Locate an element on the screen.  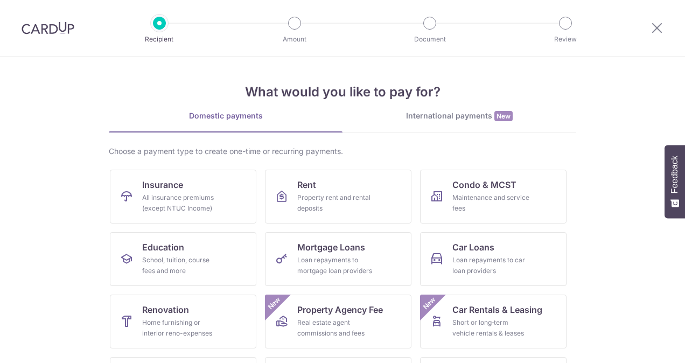
span: Renovation is located at coordinates (165, 310).